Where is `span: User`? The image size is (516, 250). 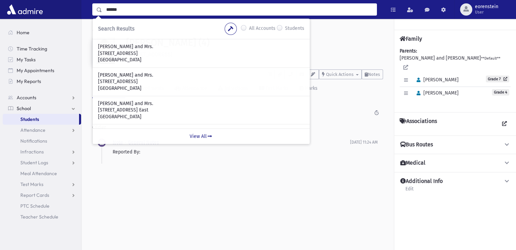
span: User is located at coordinates (486, 12).